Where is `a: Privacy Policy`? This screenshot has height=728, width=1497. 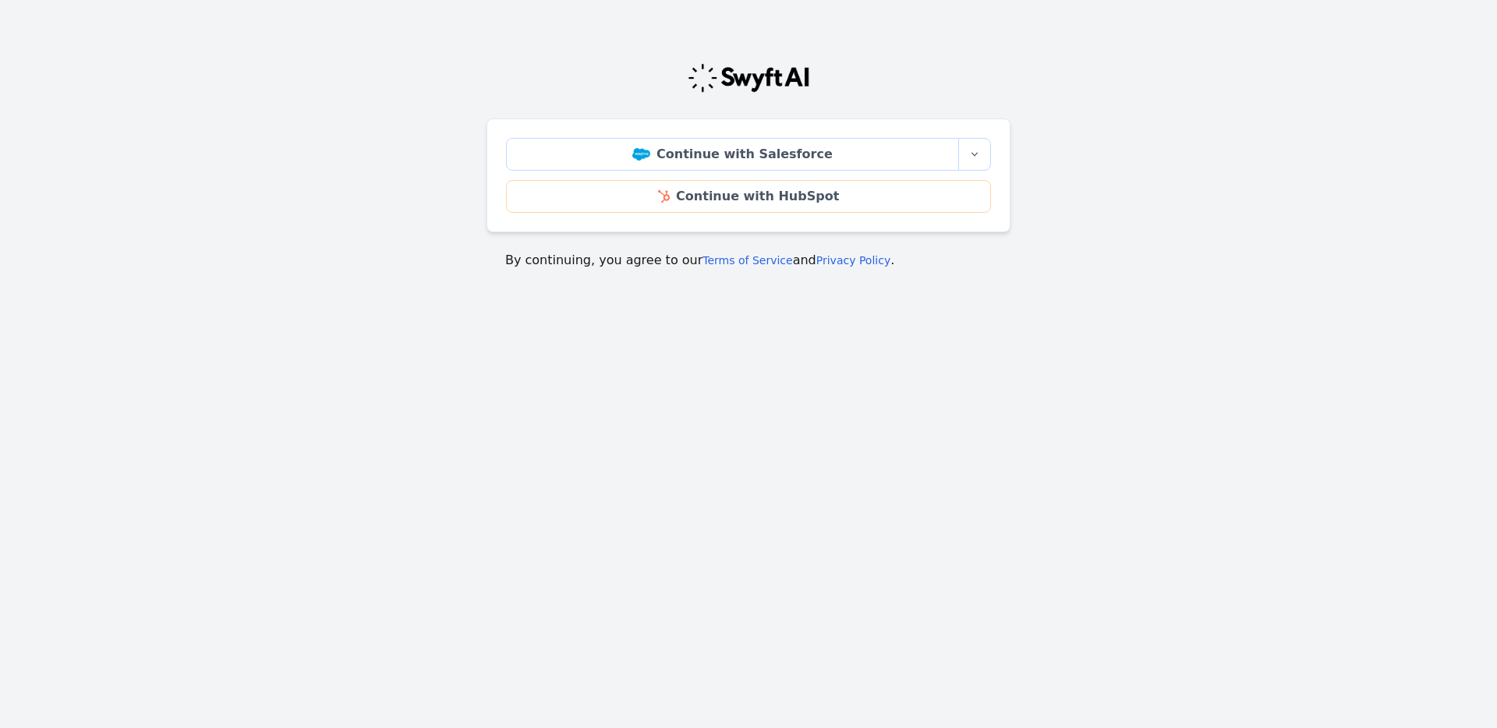
a: Privacy Policy is located at coordinates (853, 260).